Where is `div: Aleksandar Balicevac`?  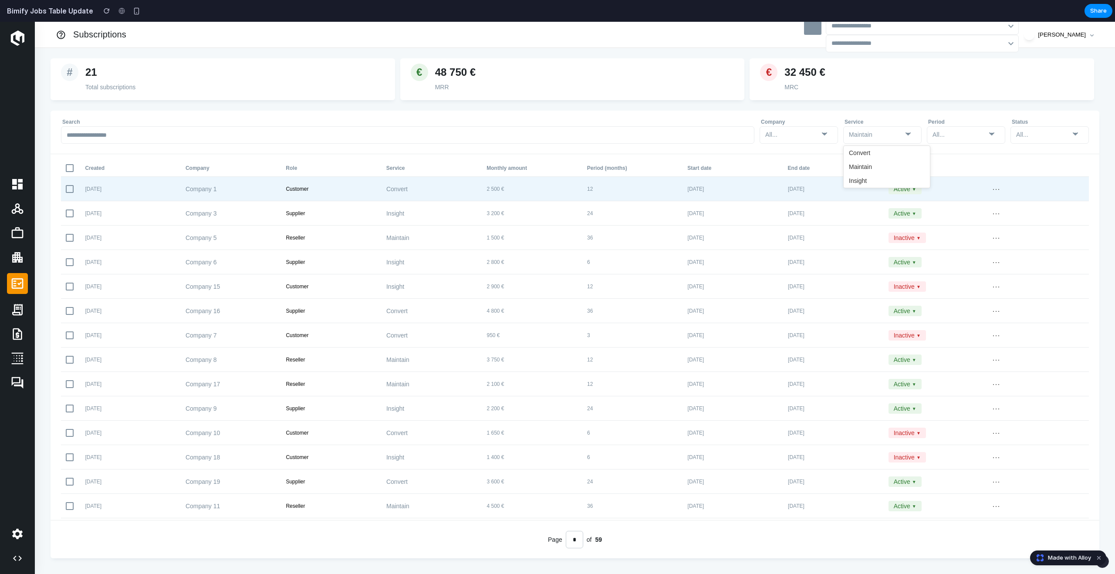
div: Aleksandar Balicevac is located at coordinates (1030, 13).